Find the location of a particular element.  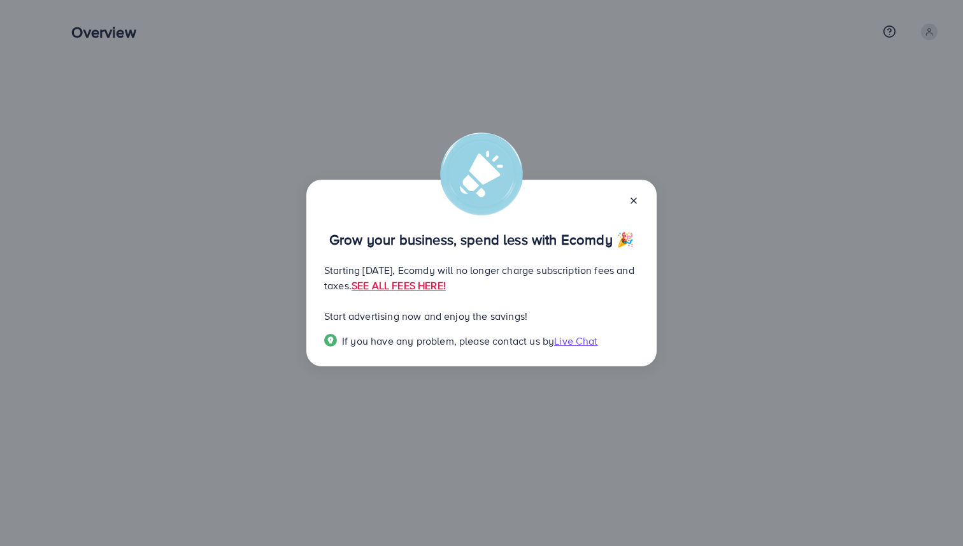

p: Start advertising now and enjoy the savings! is located at coordinates (481, 316).